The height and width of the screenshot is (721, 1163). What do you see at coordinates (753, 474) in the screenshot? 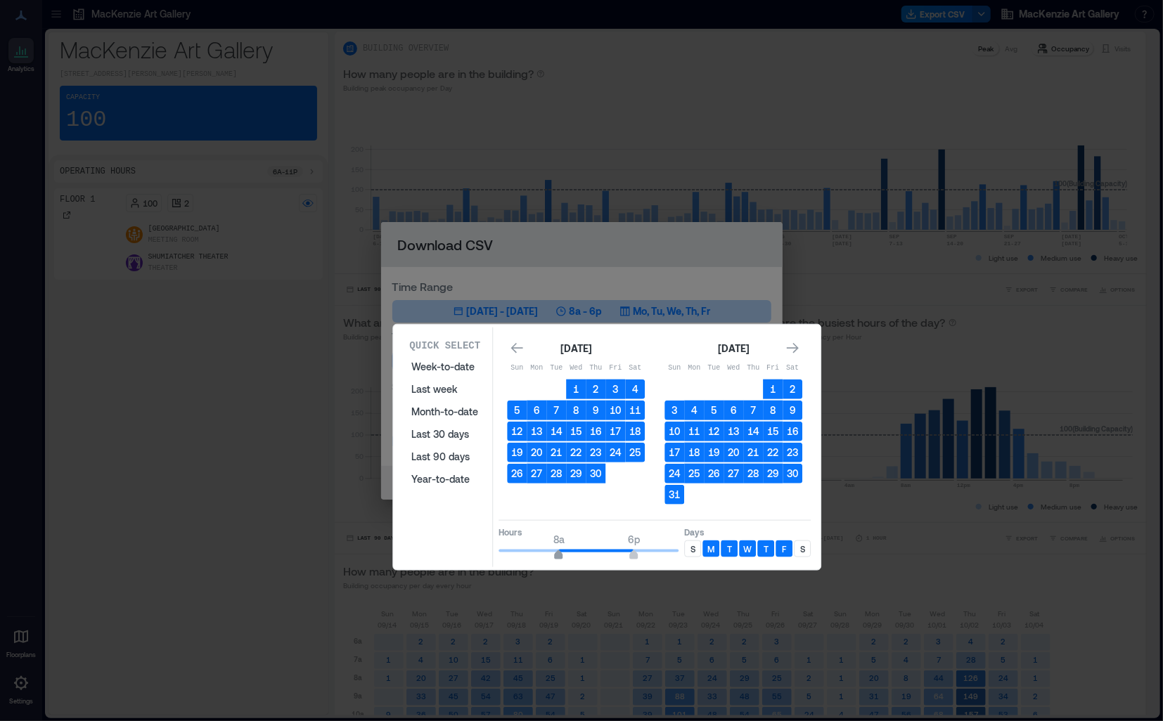
I see `button: 28` at bounding box center [753, 474].